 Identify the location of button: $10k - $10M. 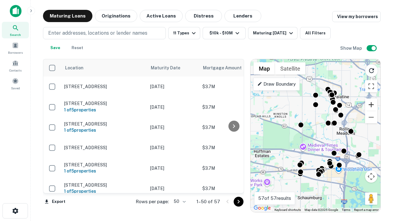
(224, 33).